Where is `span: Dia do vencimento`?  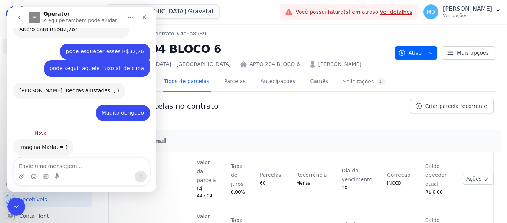
span: Dia do vencimento is located at coordinates (357, 175).